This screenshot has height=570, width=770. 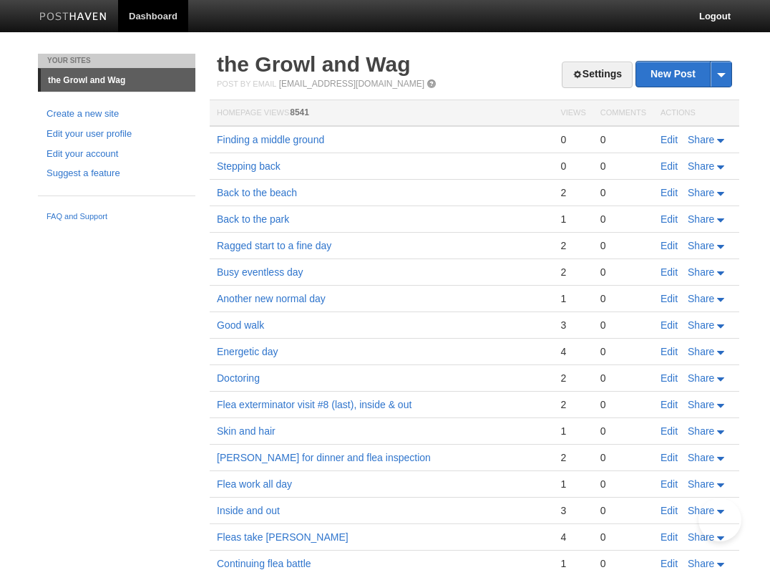 I want to click on a: Back to the beach, so click(x=257, y=193).